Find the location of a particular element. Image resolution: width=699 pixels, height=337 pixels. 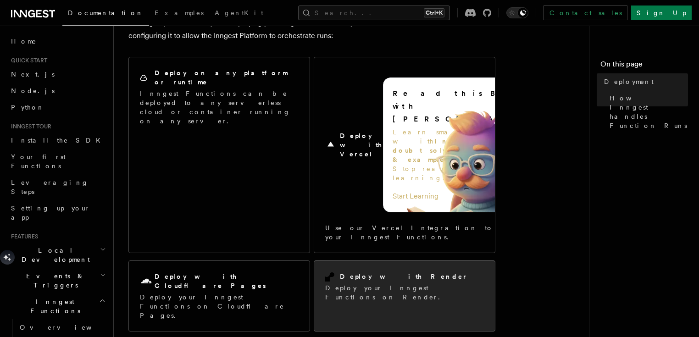

a: Deployment is located at coordinates (644, 82).